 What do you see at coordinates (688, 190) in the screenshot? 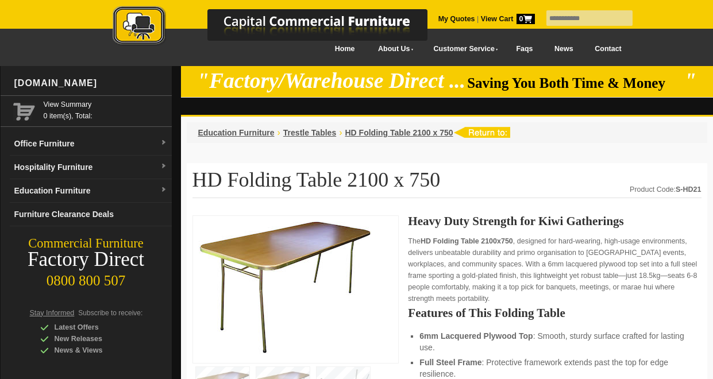
I see `strong: S-HD21` at bounding box center [688, 190].